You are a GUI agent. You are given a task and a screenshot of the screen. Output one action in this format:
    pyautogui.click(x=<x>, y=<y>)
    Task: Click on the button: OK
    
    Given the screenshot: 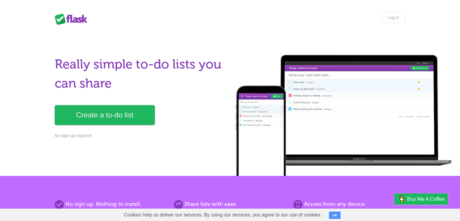 What is the action you would take?
    pyautogui.click(x=335, y=215)
    